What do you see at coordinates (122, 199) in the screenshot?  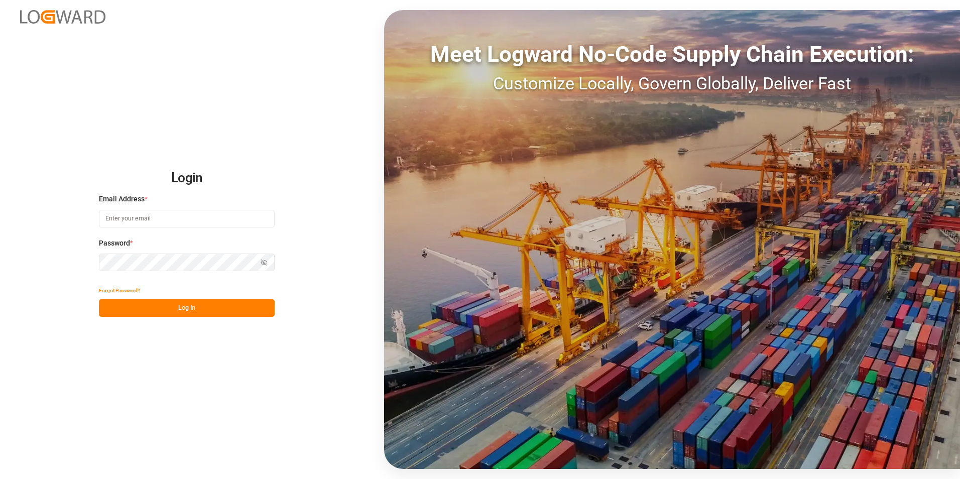 I see `span: Email Address` at bounding box center [122, 199].